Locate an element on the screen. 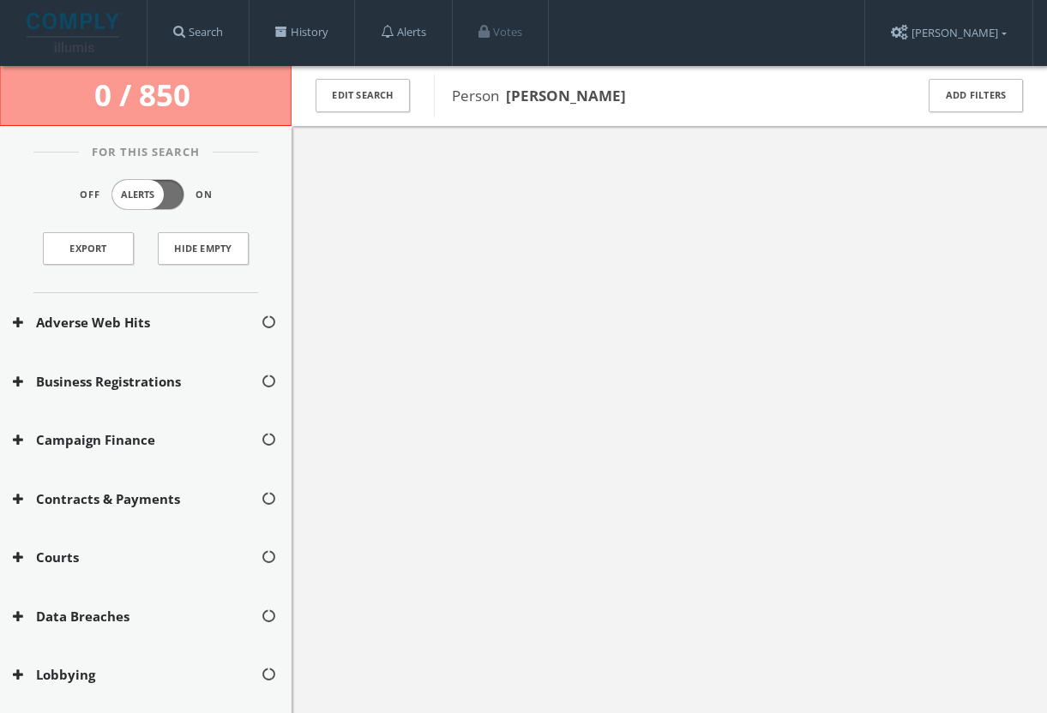 The width and height of the screenshot is (1047, 713). button: Add Filters is located at coordinates (976, 95).